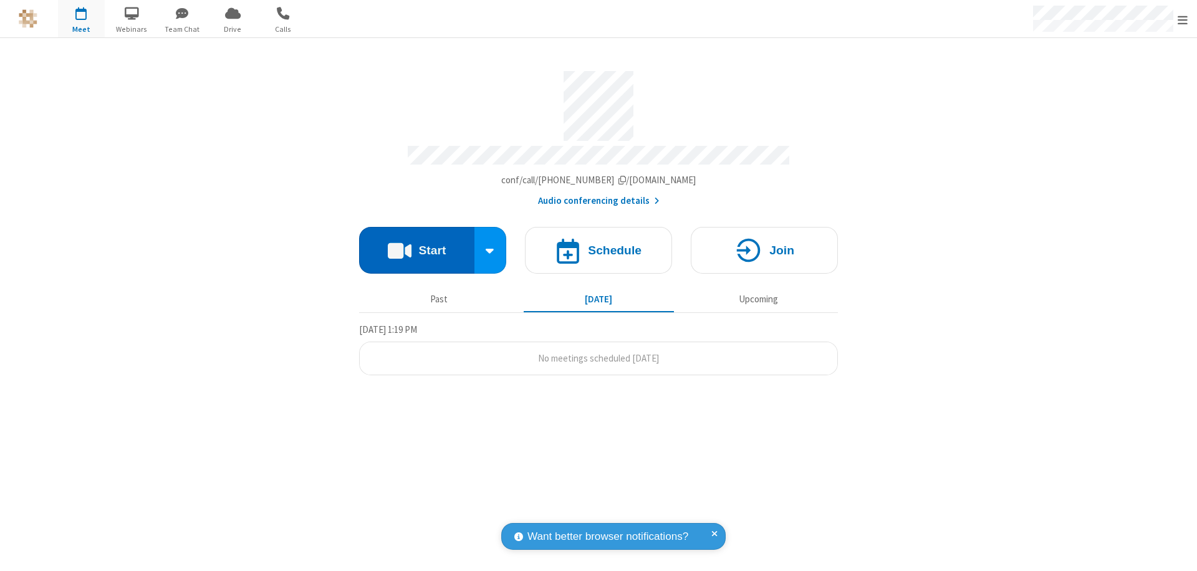  What do you see at coordinates (416, 250) in the screenshot?
I see `button: Start` at bounding box center [416, 250].